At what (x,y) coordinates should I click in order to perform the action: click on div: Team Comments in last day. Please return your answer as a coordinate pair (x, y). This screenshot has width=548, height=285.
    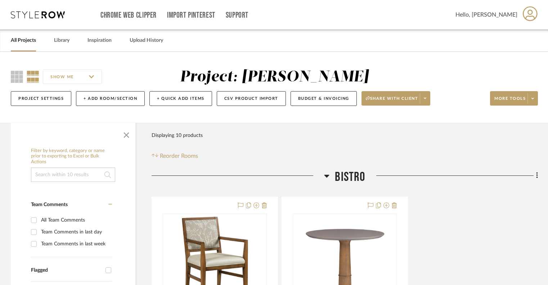
    Looking at the image, I should click on (76, 232).